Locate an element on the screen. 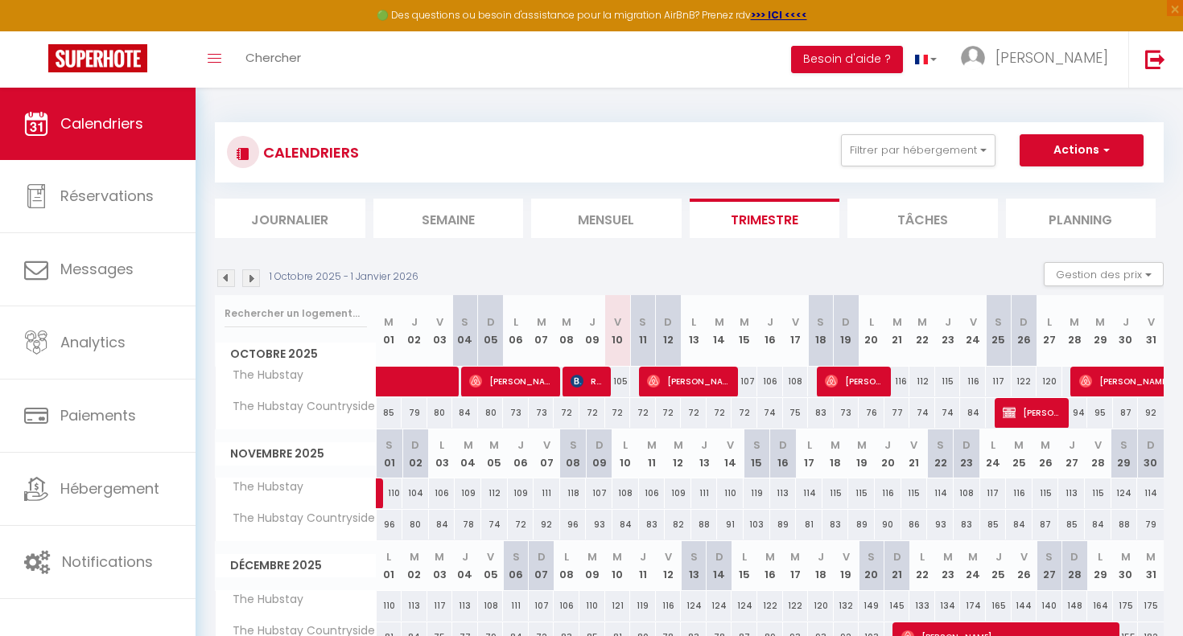 This screenshot has height=636, width=1183. div: 124 is located at coordinates (1124, 493).